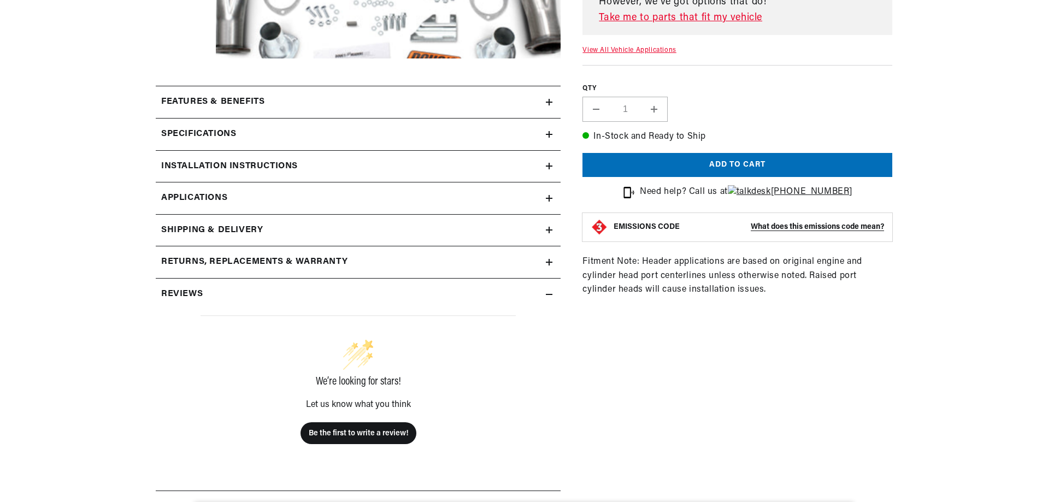 The height and width of the screenshot is (502, 1048). What do you see at coordinates (599, 227) in the screenshot?
I see `img: Emissions code` at bounding box center [599, 227].